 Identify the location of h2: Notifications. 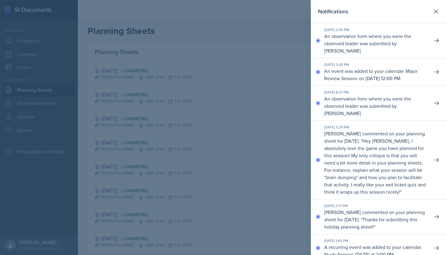
(333, 12).